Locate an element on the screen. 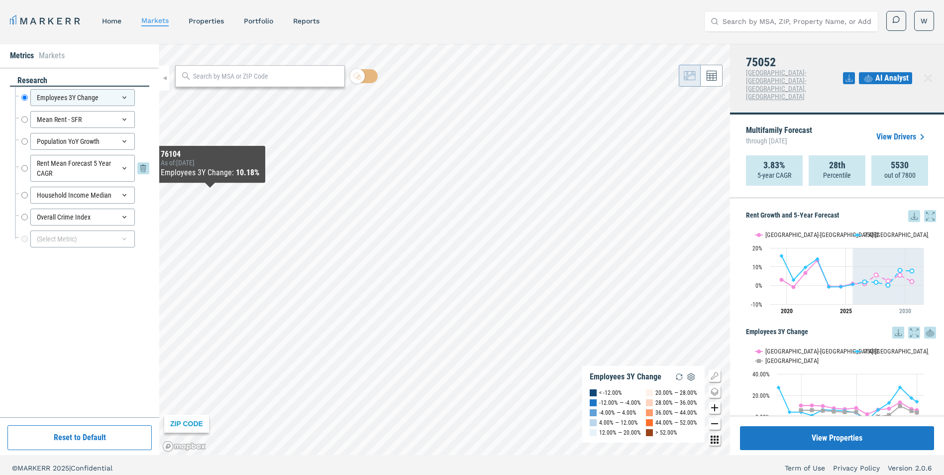 The width and height of the screenshot is (944, 475). li: Markets is located at coordinates (52, 56).